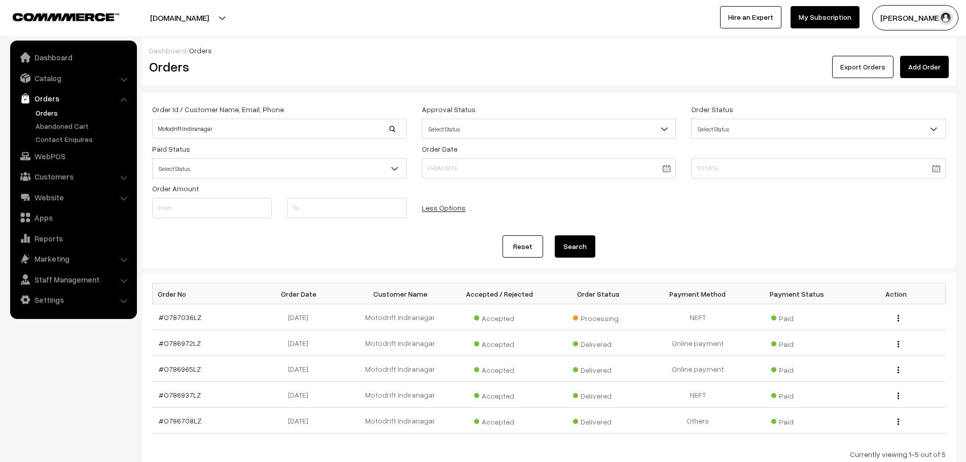  I want to click on a: #O786937LZ, so click(179, 394).